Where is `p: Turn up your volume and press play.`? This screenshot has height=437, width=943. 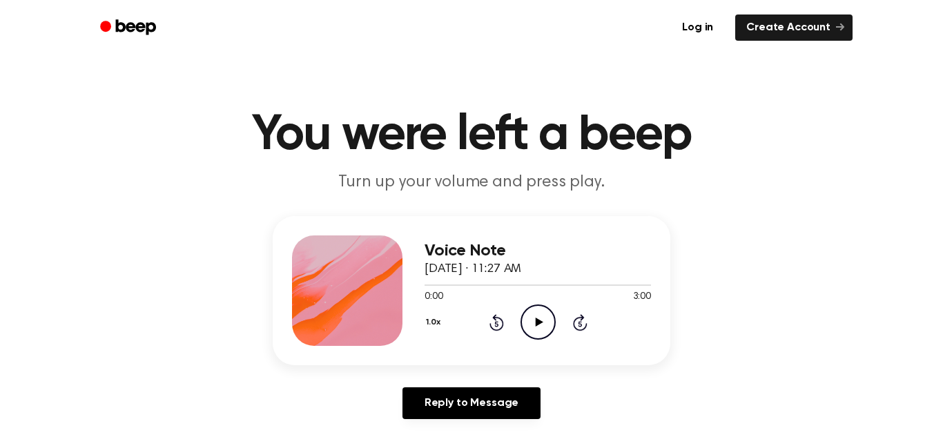 p: Turn up your volume and press play. is located at coordinates (472, 182).